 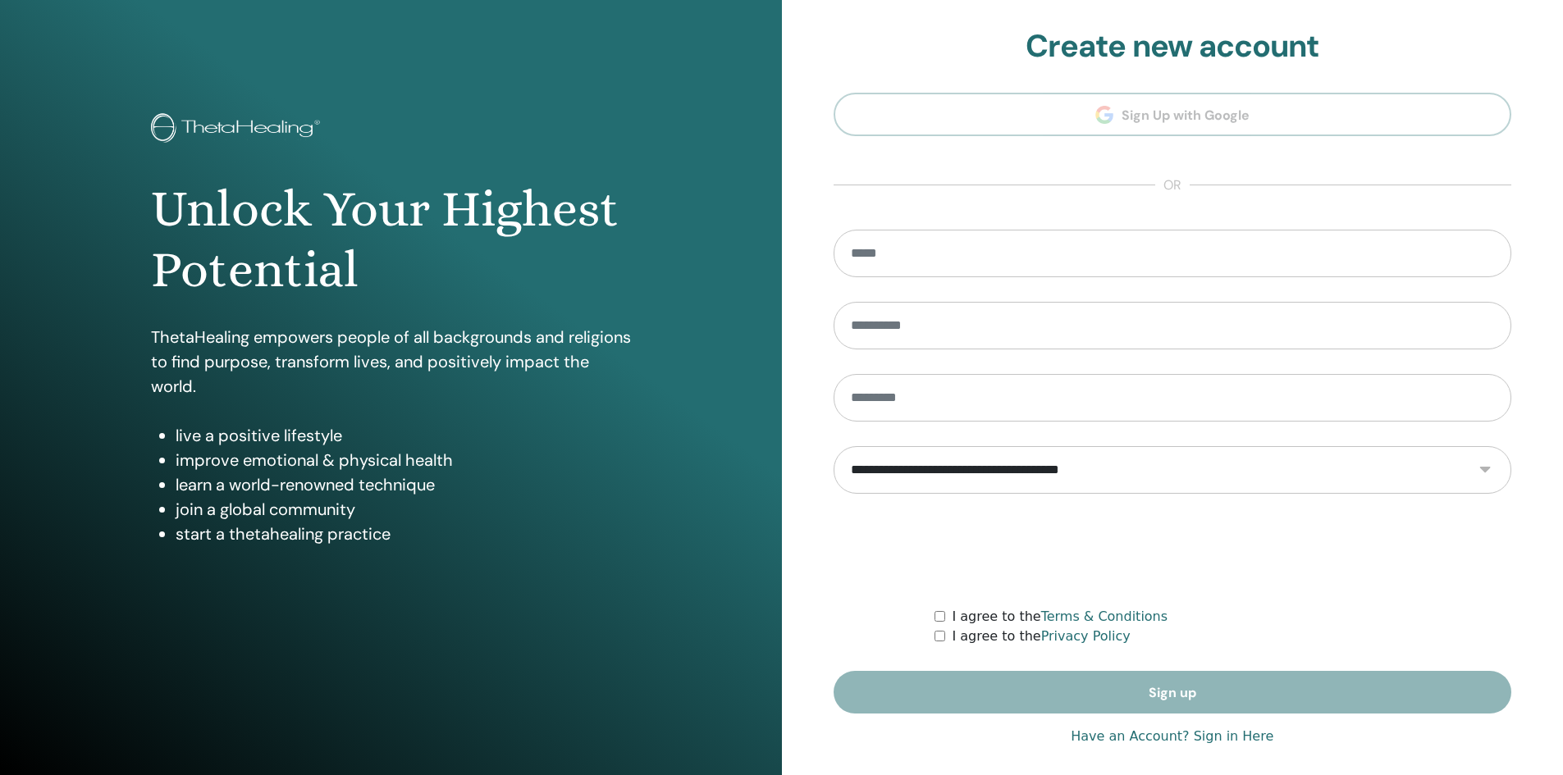 What do you see at coordinates (403, 509) in the screenshot?
I see `li: join a global community` at bounding box center [403, 509].